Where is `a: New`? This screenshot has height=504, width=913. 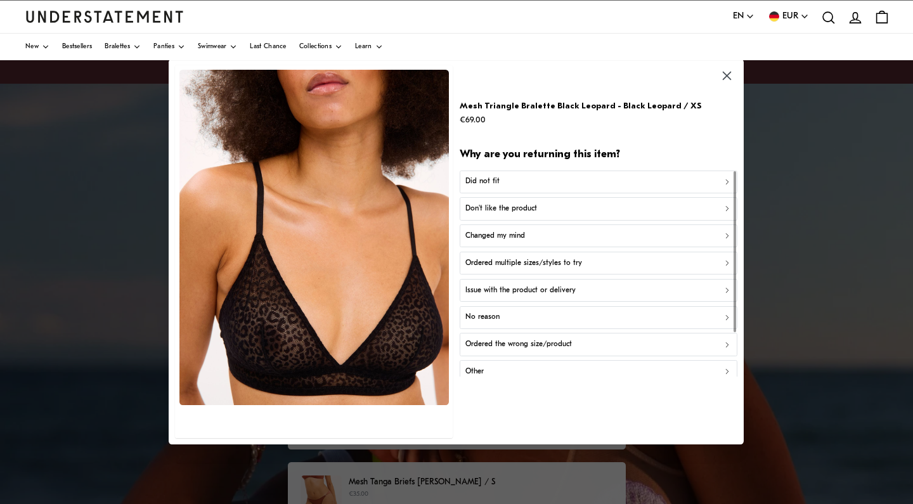
a: New is located at coordinates (37, 47).